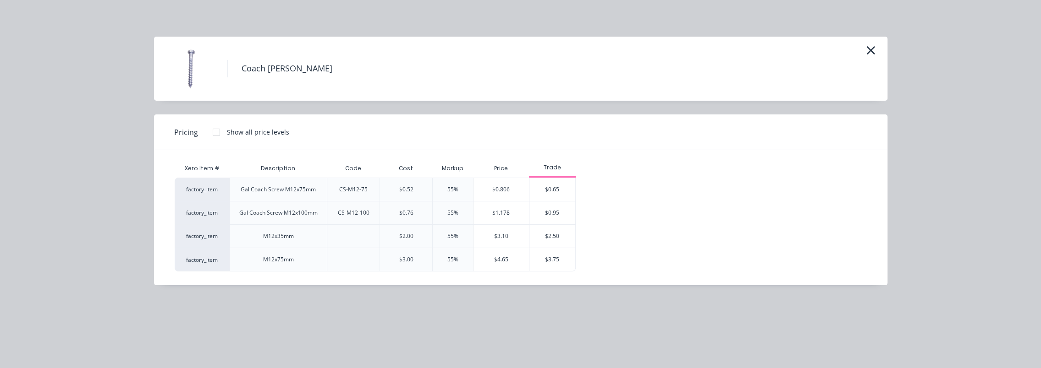 This screenshot has width=1041, height=368. What do you see at coordinates (406, 190) in the screenshot?
I see `div: $0.52` at bounding box center [406, 190].